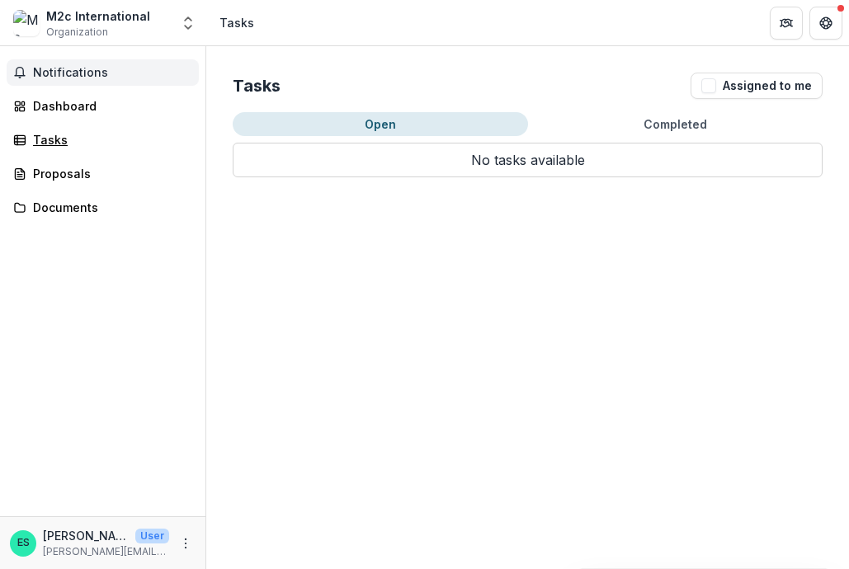 The height and width of the screenshot is (569, 849). Describe the element at coordinates (109, 106) in the screenshot. I see `div: Dashboard` at that location.